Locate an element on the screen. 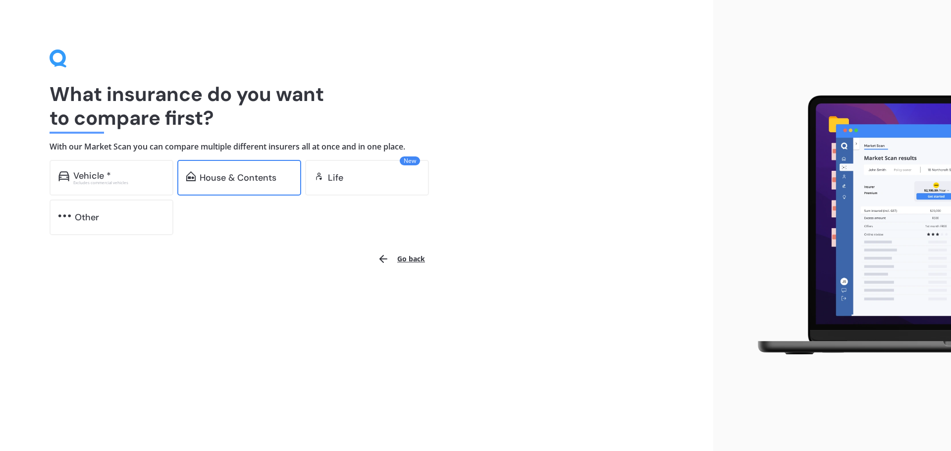 The image size is (951, 451). img: laptop.webp is located at coordinates (847, 226).